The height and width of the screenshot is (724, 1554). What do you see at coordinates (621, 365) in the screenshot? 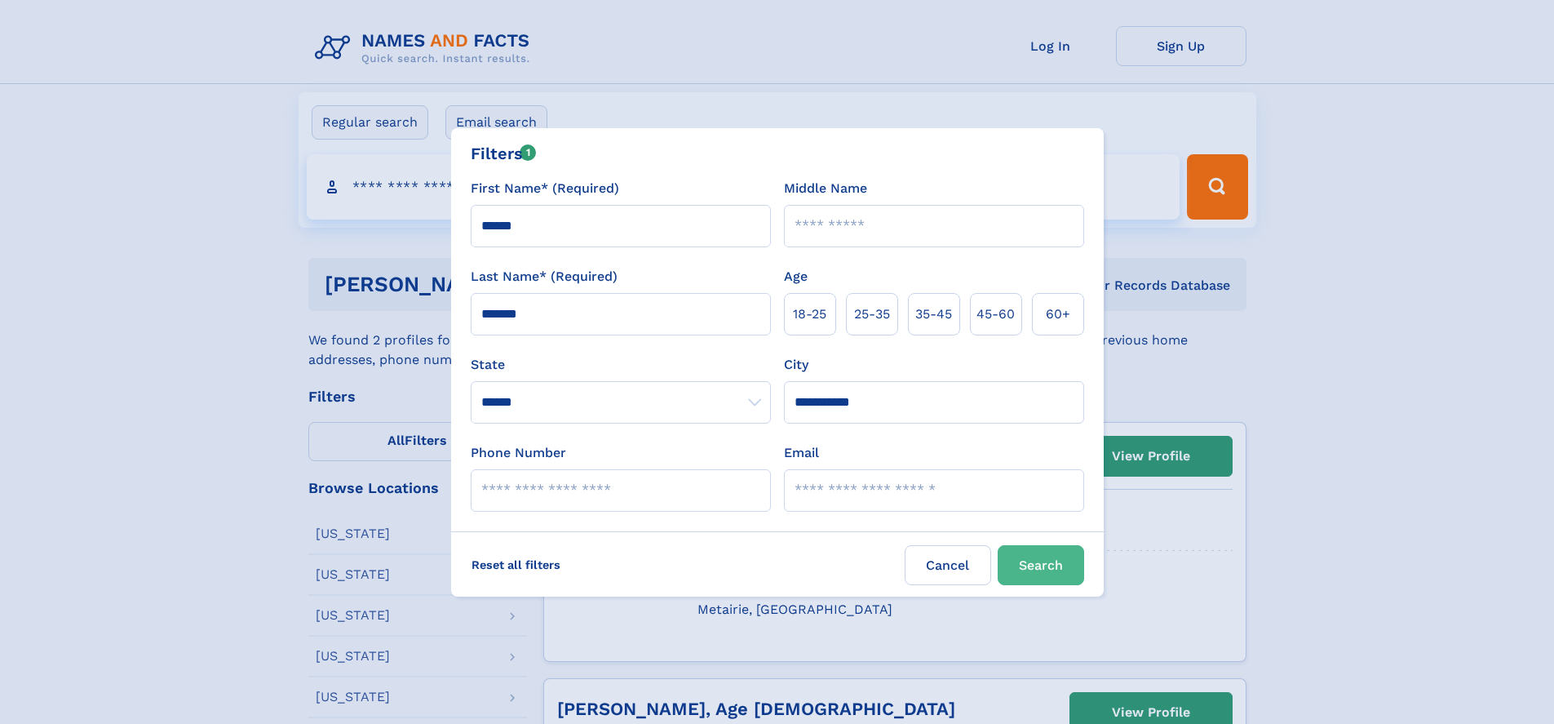
I see `label: State` at bounding box center [621, 365].